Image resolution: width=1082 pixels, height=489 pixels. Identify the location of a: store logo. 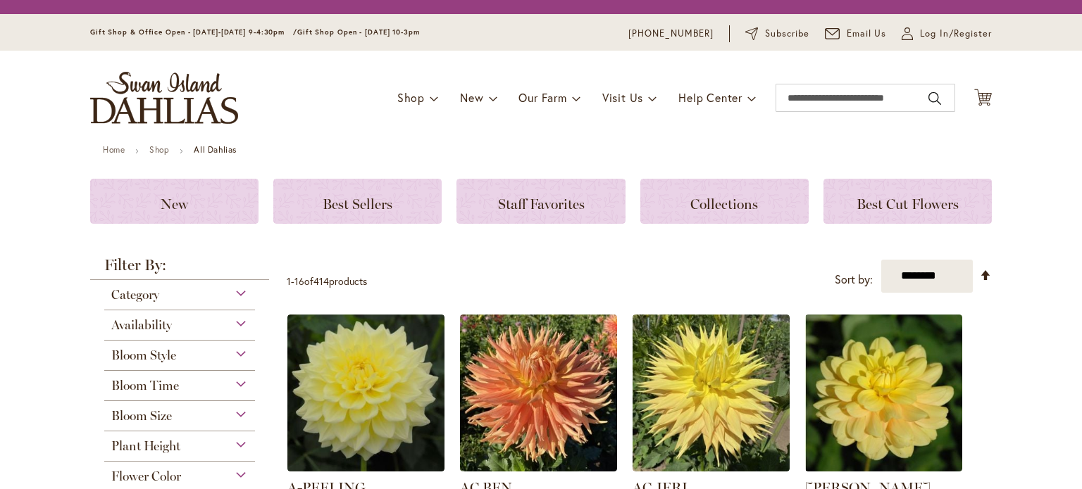
(164, 98).